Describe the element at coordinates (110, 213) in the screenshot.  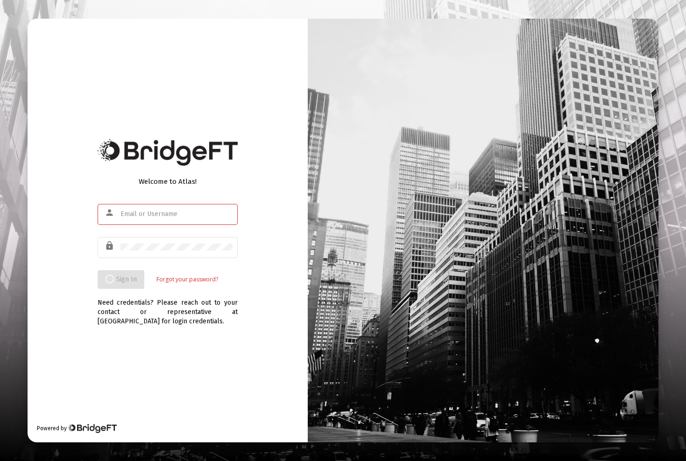
I see `mat-icon: person` at that location.